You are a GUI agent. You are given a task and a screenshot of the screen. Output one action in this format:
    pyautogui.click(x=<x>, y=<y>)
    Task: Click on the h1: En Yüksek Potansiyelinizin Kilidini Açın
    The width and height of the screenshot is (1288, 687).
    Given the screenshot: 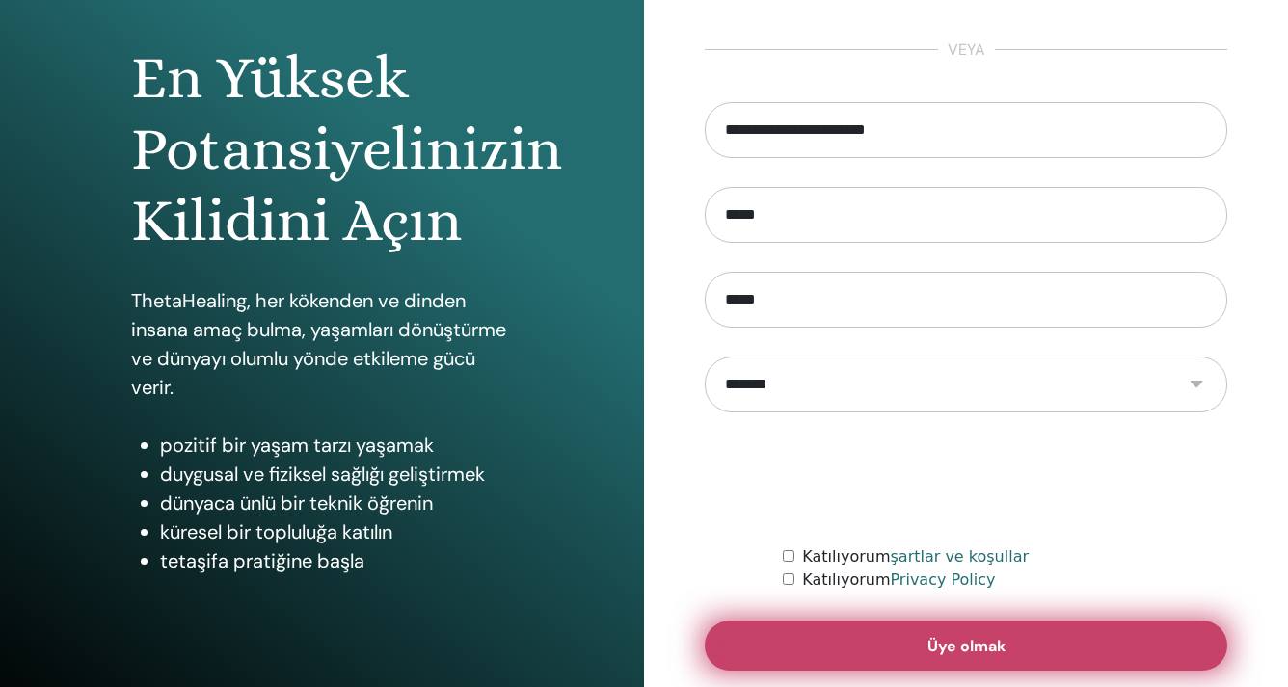 What is the action you would take?
    pyautogui.click(x=321, y=149)
    